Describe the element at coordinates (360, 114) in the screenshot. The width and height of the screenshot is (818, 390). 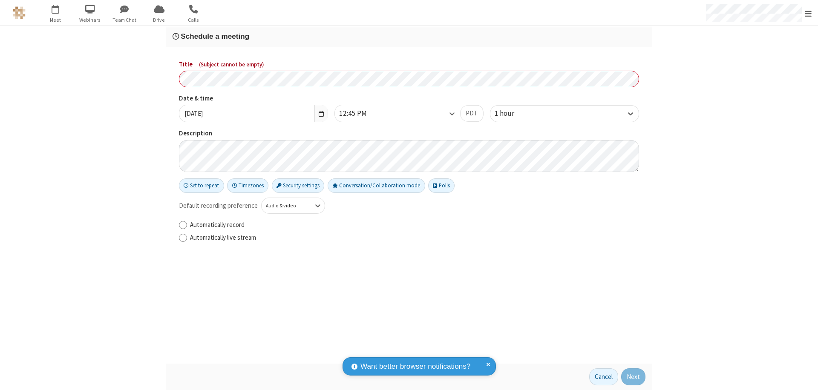
I see `div: 12:45 PM` at that location.